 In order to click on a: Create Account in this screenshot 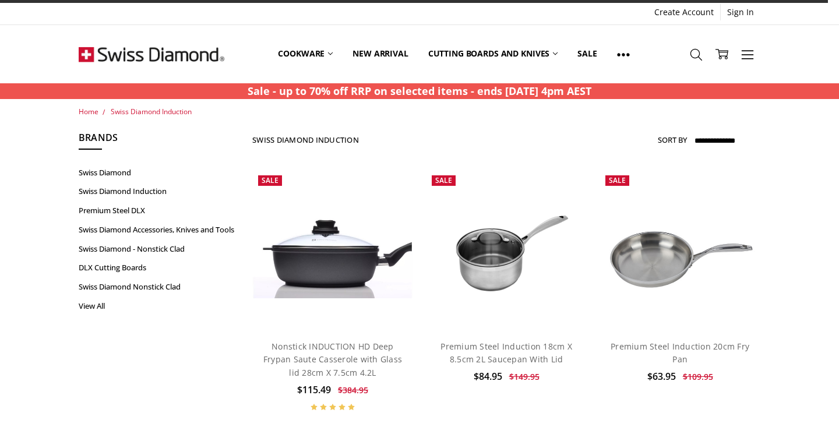, I will do `click(684, 12)`.